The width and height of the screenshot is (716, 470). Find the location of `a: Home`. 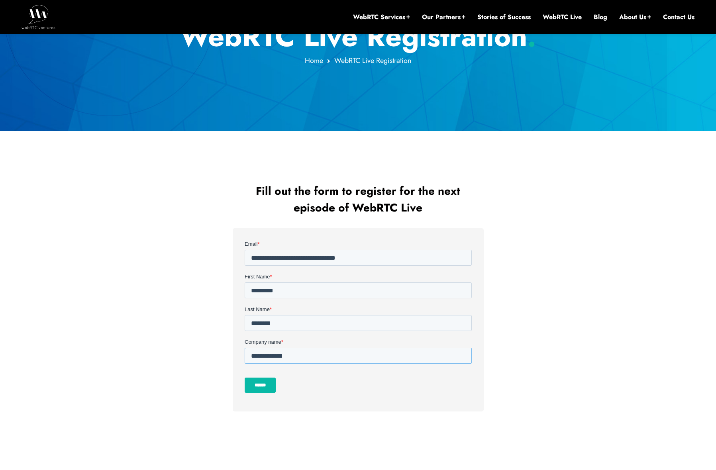

a: Home is located at coordinates (314, 61).